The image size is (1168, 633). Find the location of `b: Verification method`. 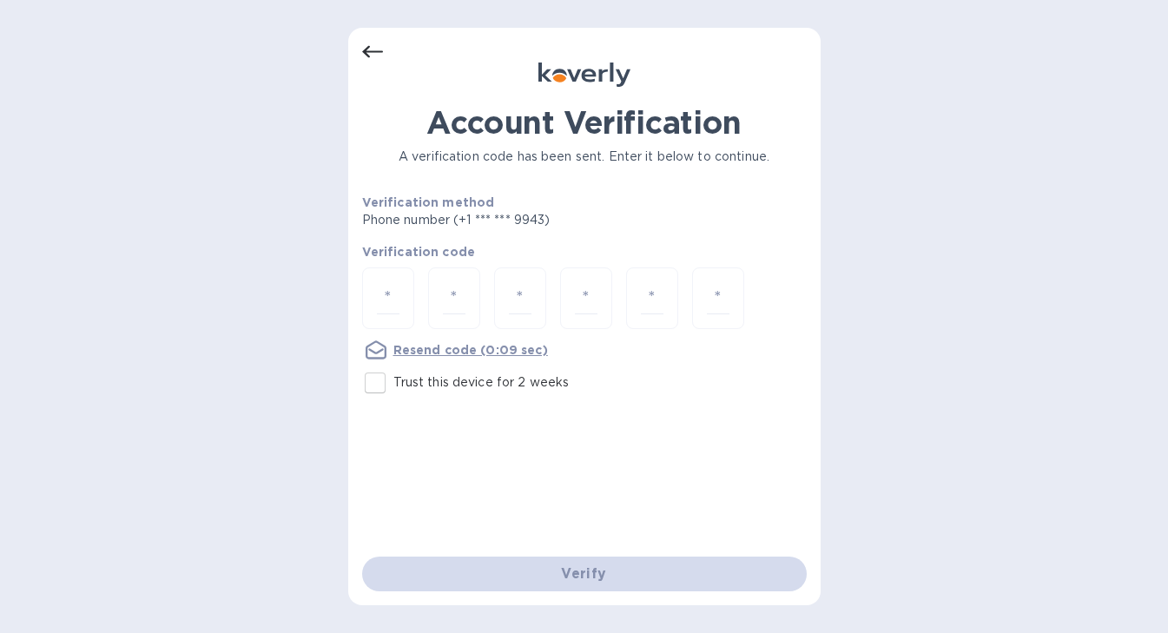

b: Verification method is located at coordinates (428, 202).